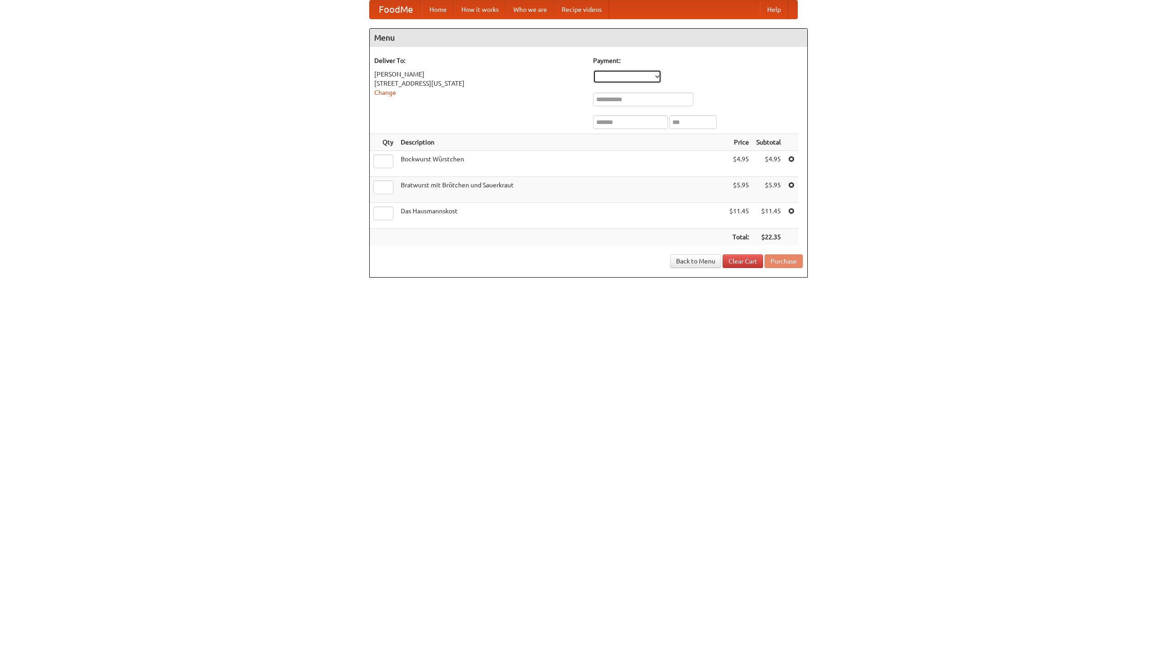 This screenshot has height=645, width=1167. I want to click on a: Home, so click(438, 10).